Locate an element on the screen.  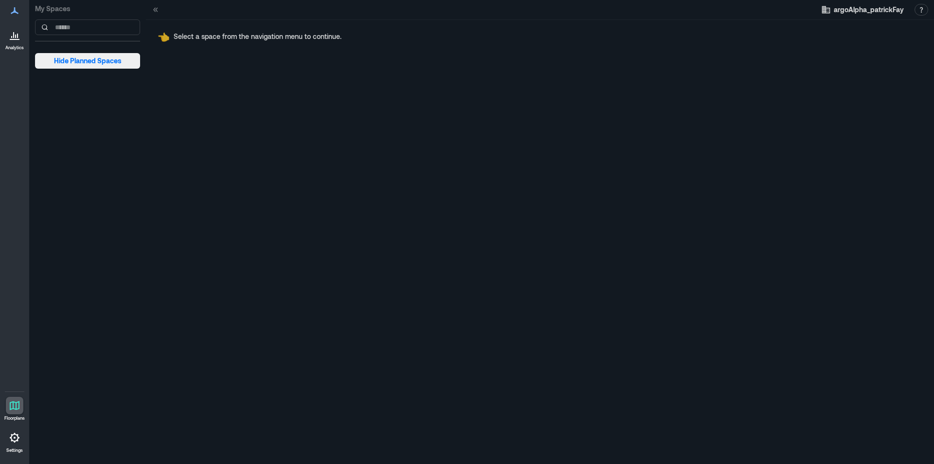
p: Analytics is located at coordinates (15, 48).